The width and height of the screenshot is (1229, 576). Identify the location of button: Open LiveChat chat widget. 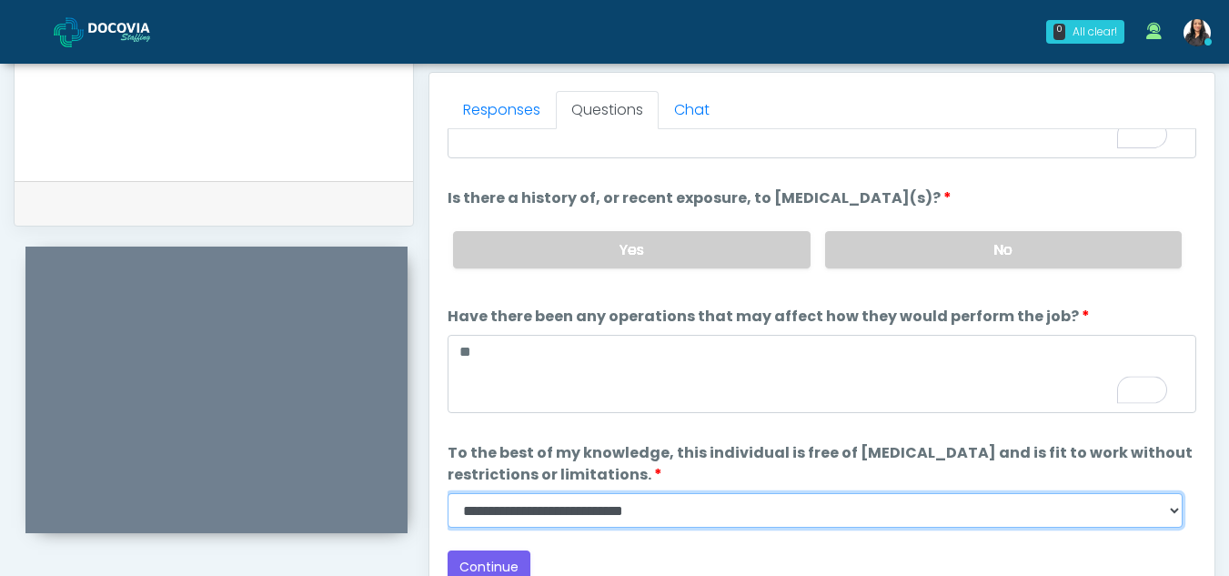
(42, 35).